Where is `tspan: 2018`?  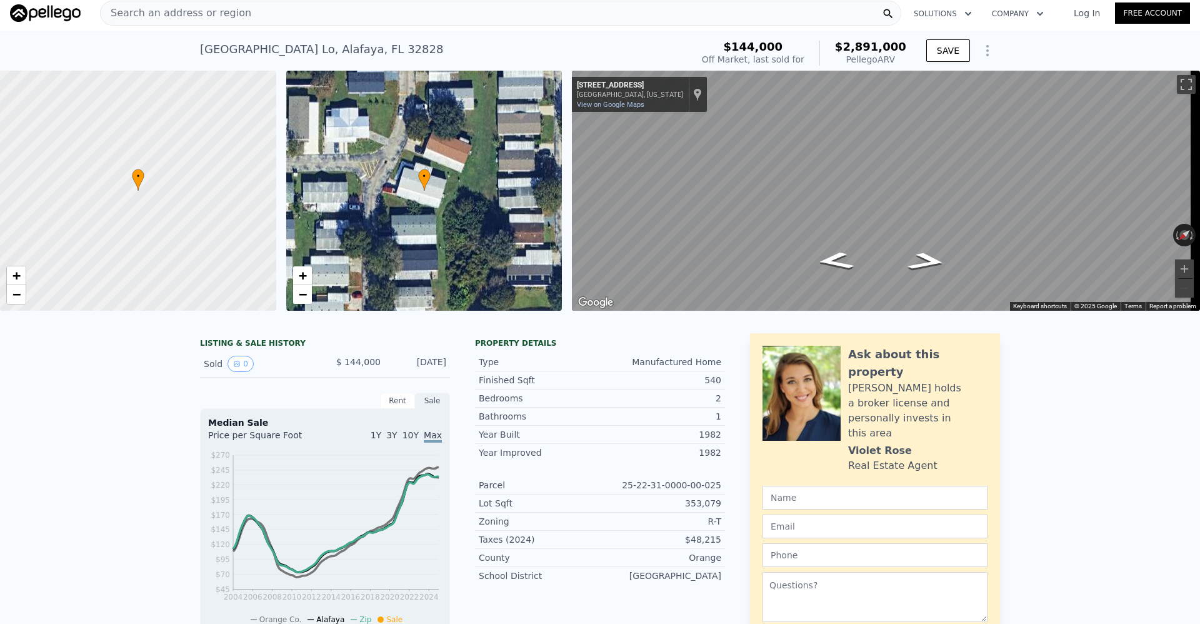
tspan: 2018 is located at coordinates (370, 597).